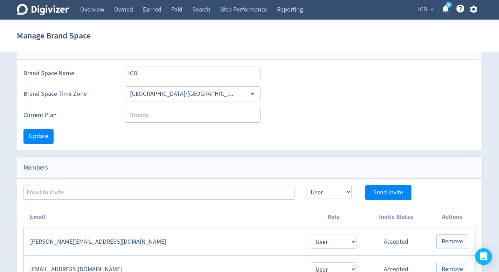  I want to click on td: Accepted, so click(396, 242).